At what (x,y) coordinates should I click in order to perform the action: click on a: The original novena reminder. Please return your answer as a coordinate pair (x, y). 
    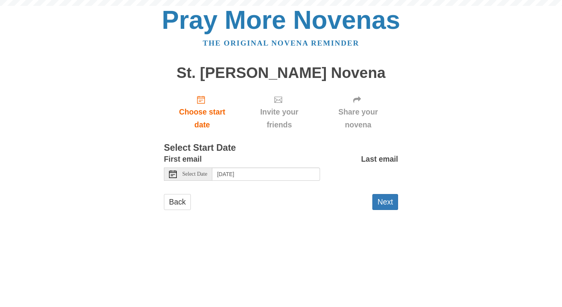
    Looking at the image, I should click on (281, 43).